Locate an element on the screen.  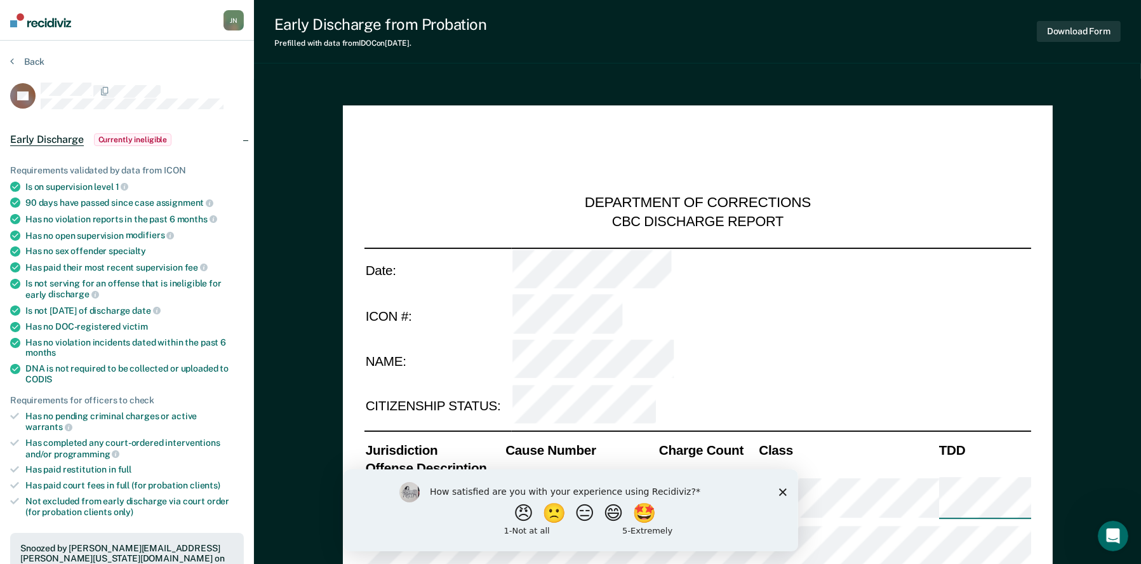
span: specialty is located at coordinates (127, 251).